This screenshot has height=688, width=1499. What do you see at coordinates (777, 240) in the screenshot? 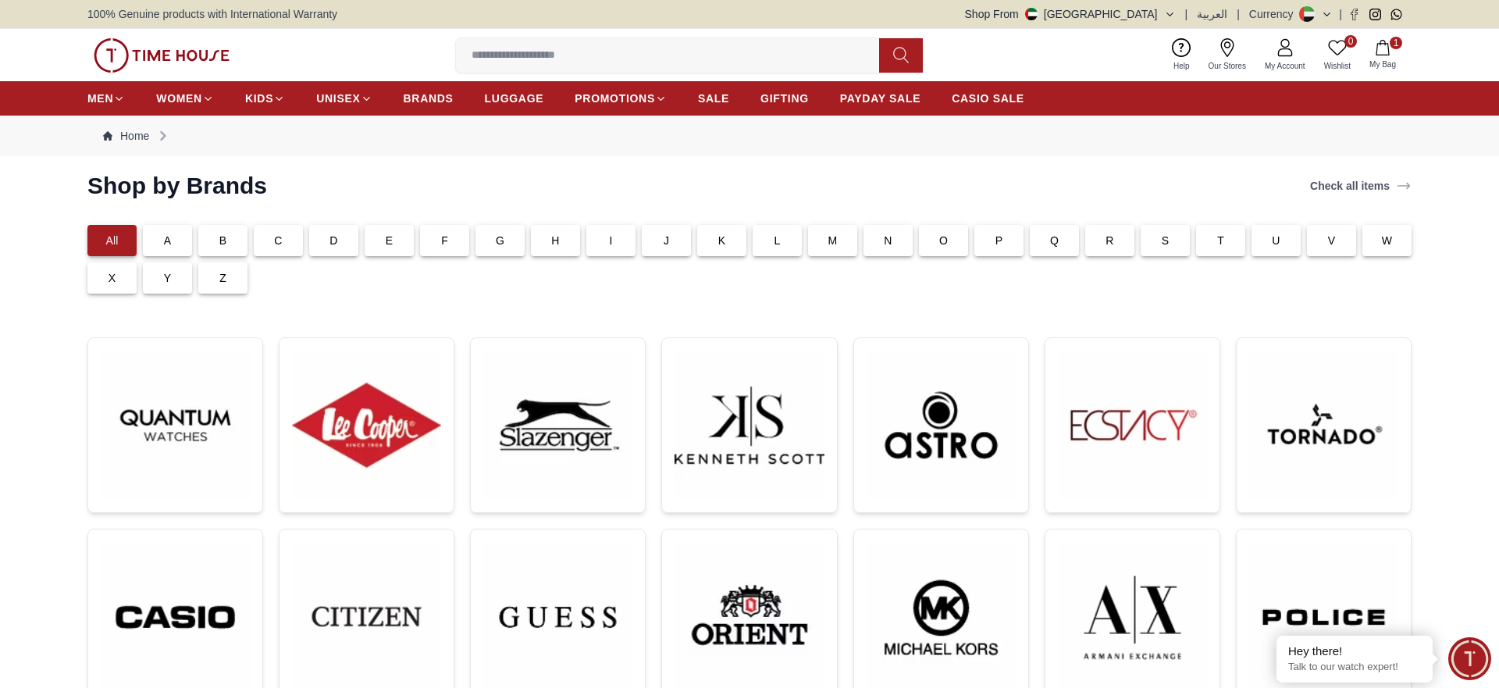
I see `p: L` at bounding box center [777, 240].